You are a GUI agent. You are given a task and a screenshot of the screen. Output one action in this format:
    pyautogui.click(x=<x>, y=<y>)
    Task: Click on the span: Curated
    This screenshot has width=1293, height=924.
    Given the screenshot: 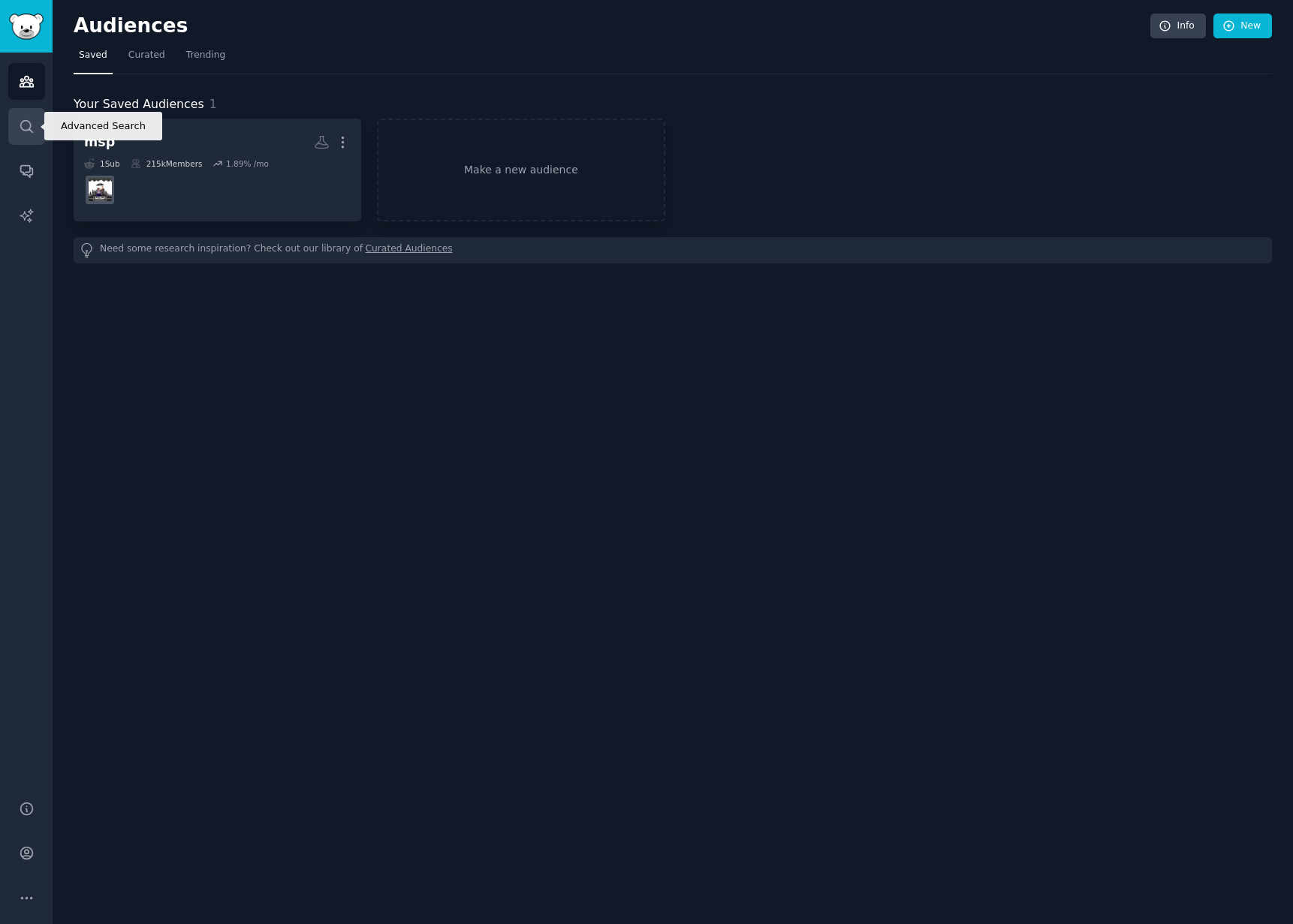 What is the action you would take?
    pyautogui.click(x=147, y=55)
    